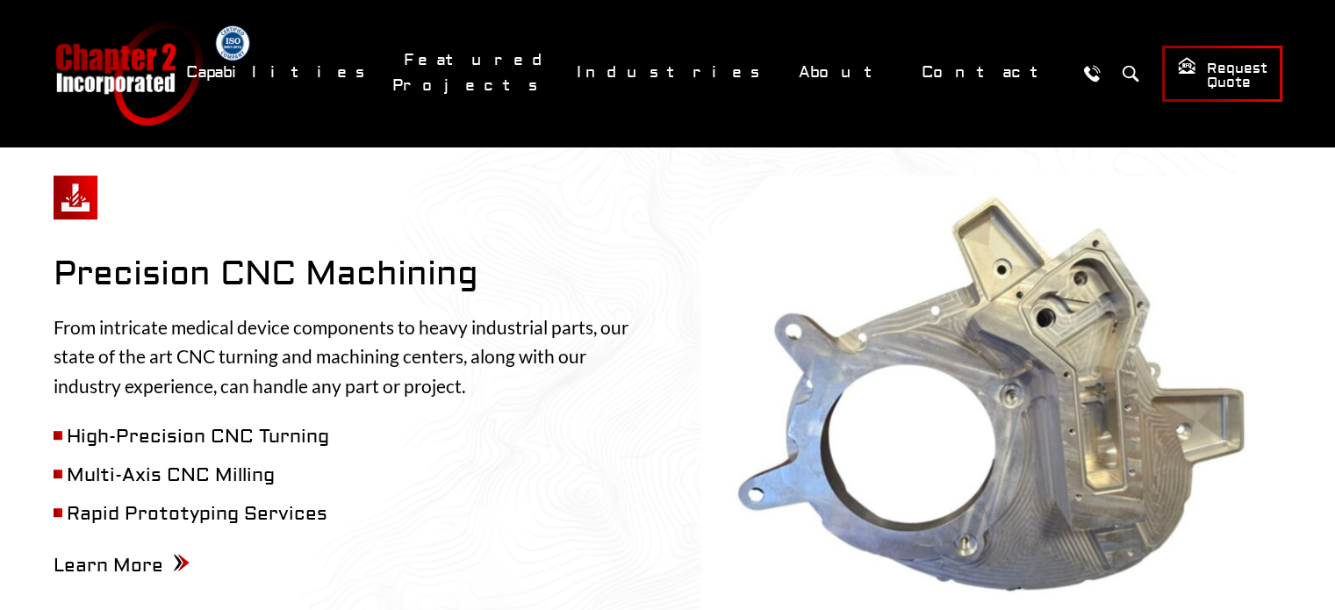 The width and height of the screenshot is (1335, 610). Describe the element at coordinates (1131, 73) in the screenshot. I see `button: Search` at that location.